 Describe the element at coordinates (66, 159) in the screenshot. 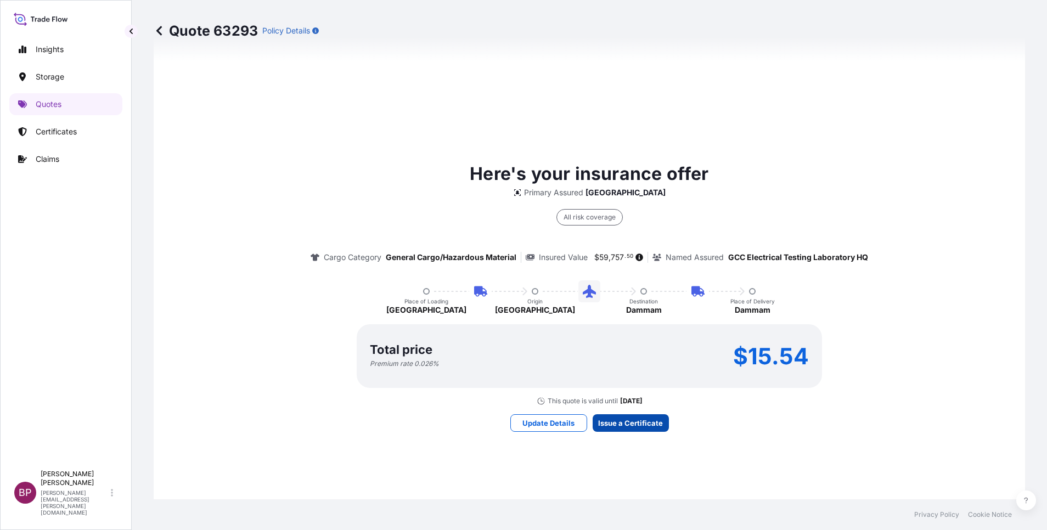

I see `a: Claims` at that location.